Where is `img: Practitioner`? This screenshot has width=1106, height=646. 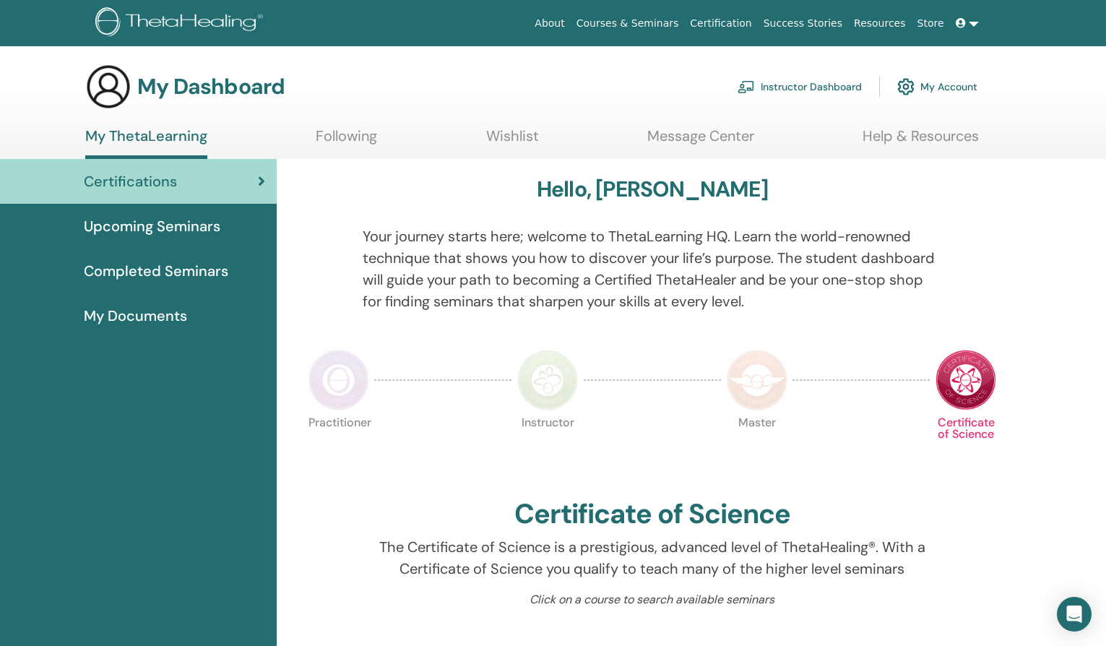
img: Practitioner is located at coordinates (339, 380).